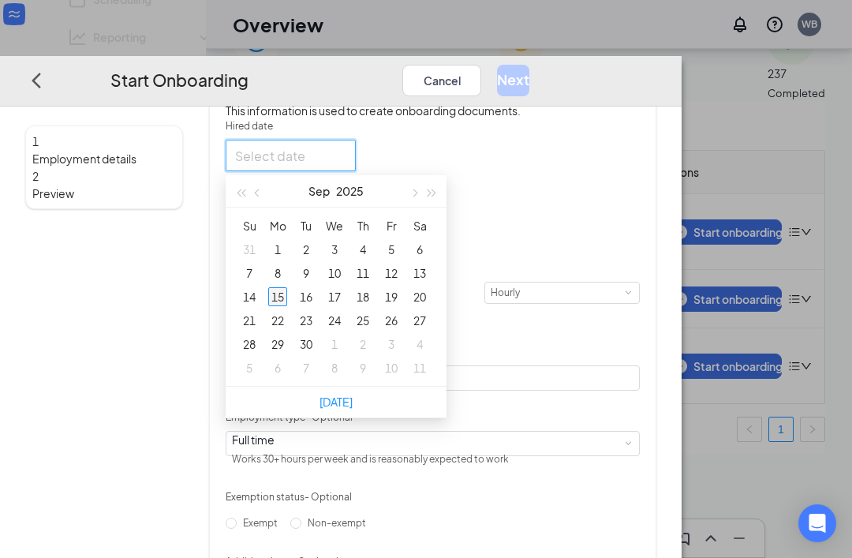 Image resolution: width=852 pixels, height=558 pixels. I want to click on td: 2025-09-08, so click(278, 273).